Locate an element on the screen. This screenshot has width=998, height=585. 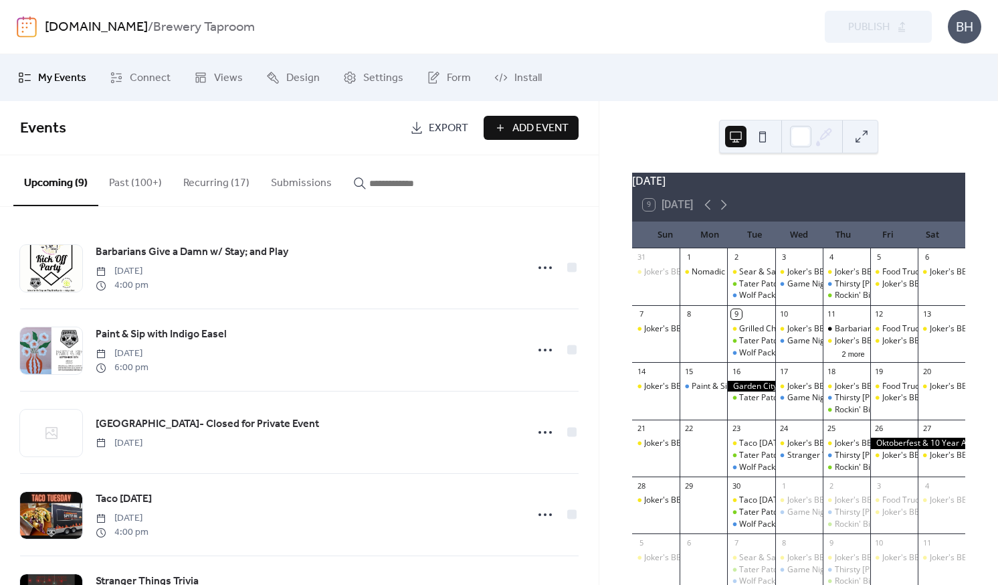
span: Add Event is located at coordinates (541, 128).